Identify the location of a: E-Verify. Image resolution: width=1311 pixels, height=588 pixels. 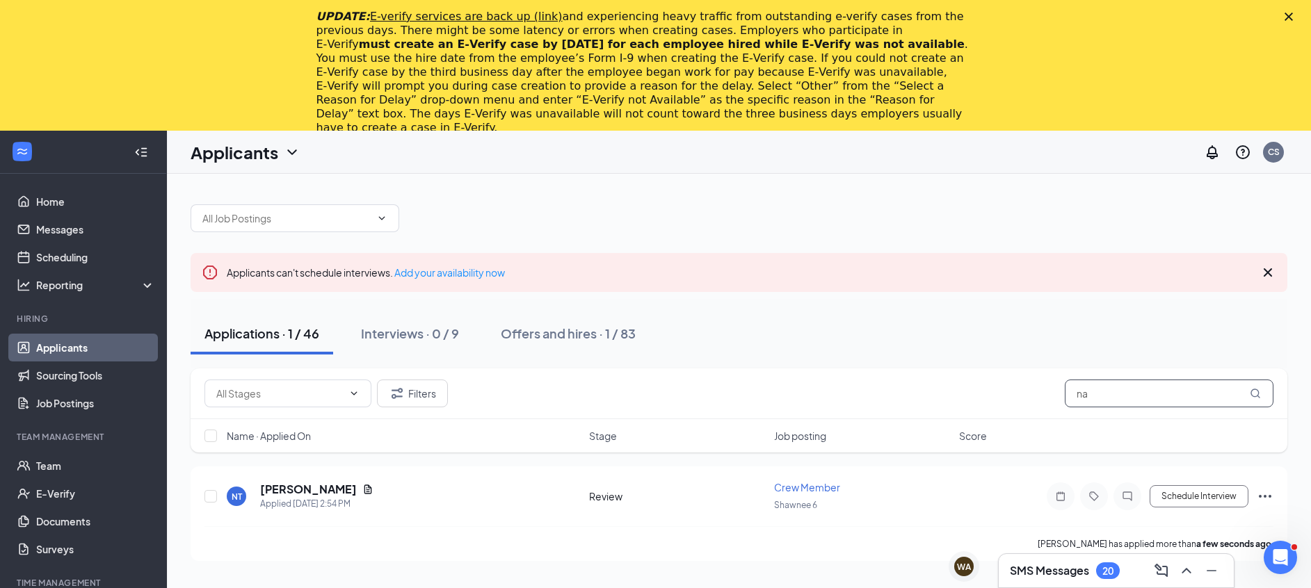
(95, 494).